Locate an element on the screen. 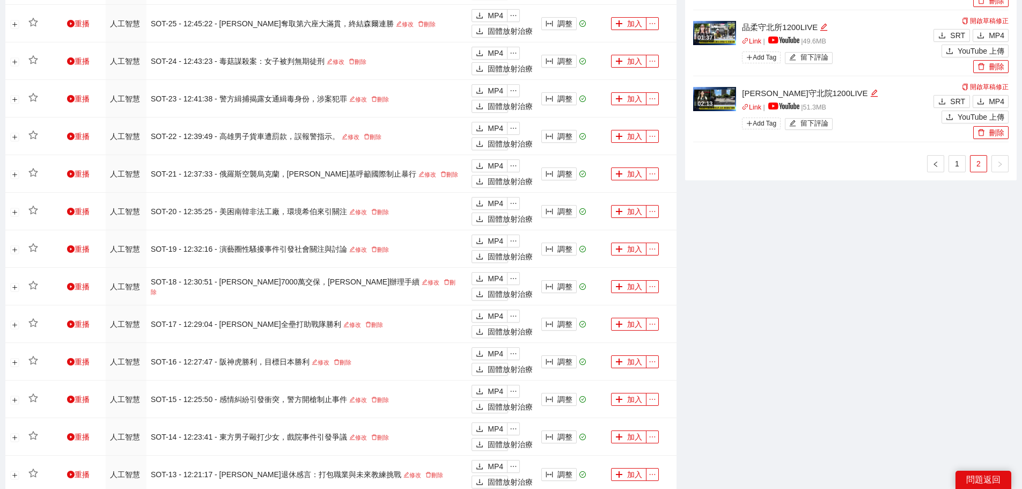 The width and height of the screenshot is (1022, 489). button: edit留下評論 is located at coordinates (809, 58).